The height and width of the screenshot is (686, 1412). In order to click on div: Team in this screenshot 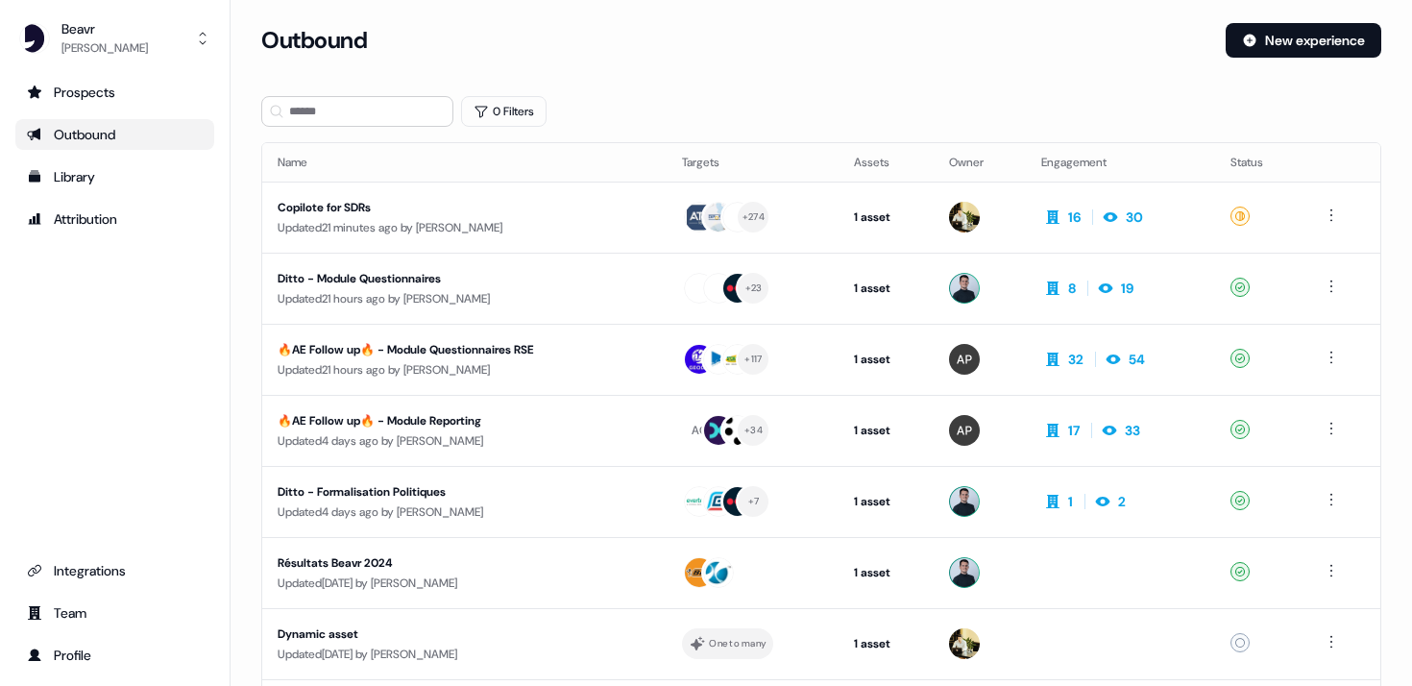, I will do `click(114, 613)`.